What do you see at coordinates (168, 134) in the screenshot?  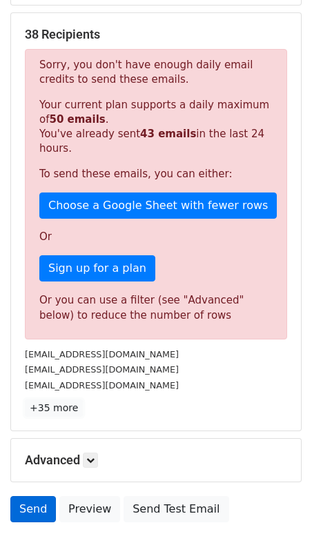 I see `strong: 43 emails` at bounding box center [168, 134].